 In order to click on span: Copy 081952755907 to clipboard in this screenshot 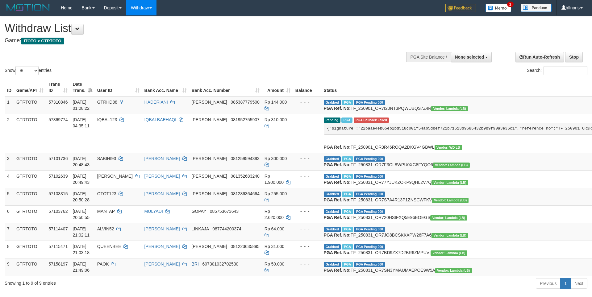, I will do `click(245, 120)`.